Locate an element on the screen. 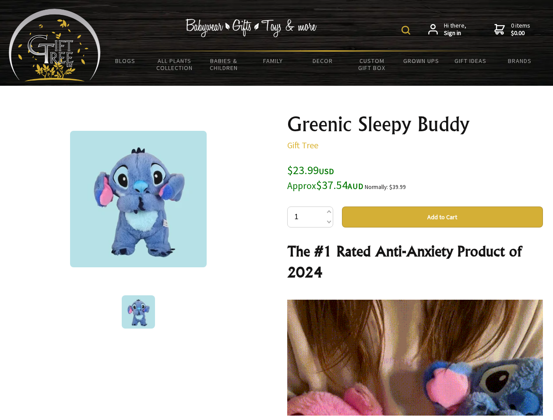  a: Gift Tree is located at coordinates (303, 145).